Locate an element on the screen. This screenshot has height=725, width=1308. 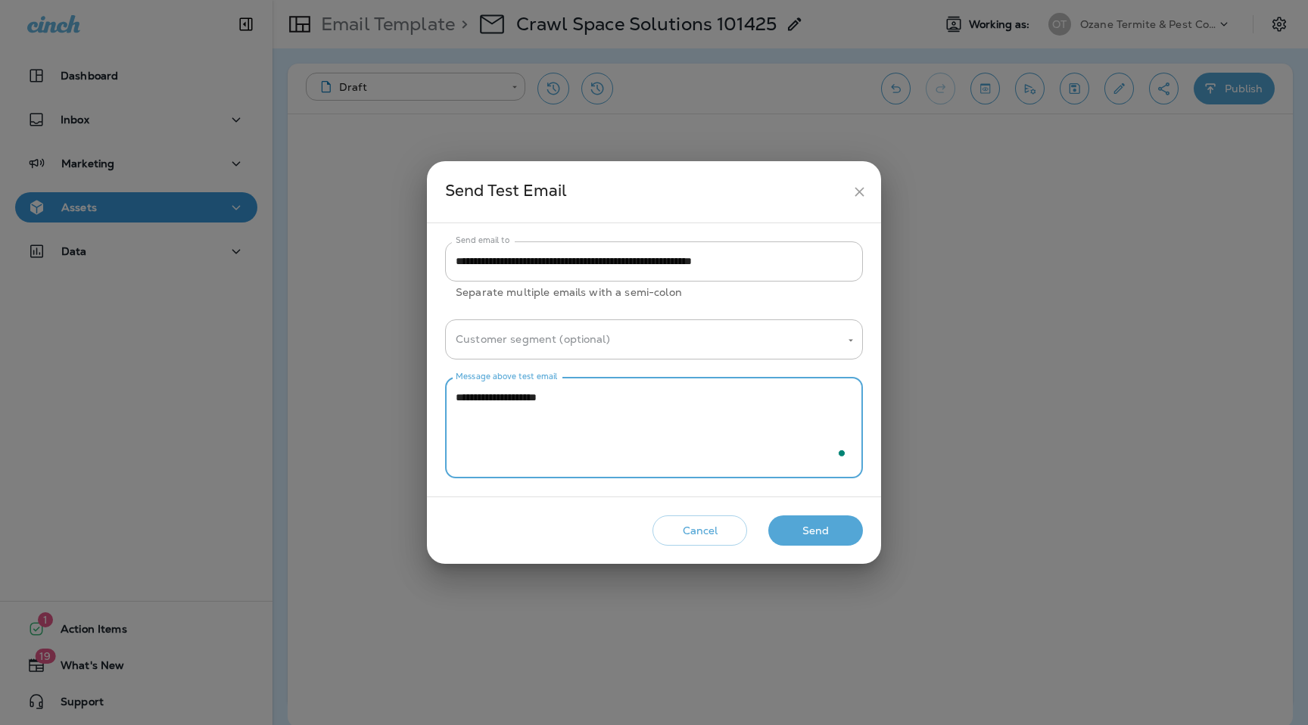
label: Send email to is located at coordinates (482, 240).